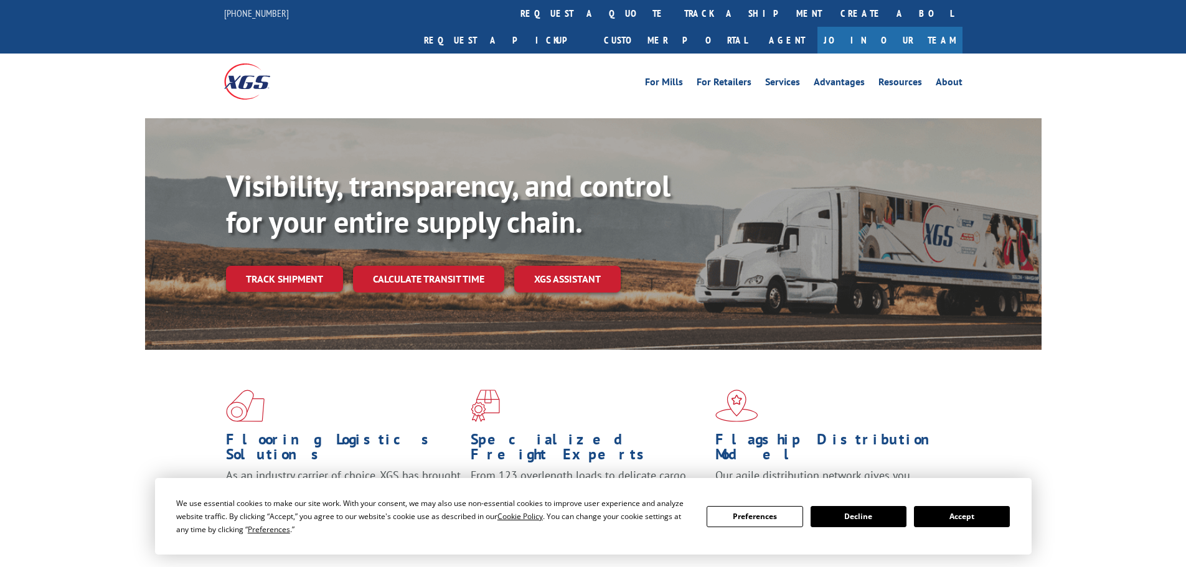  I want to click on button: Accept, so click(962, 517).